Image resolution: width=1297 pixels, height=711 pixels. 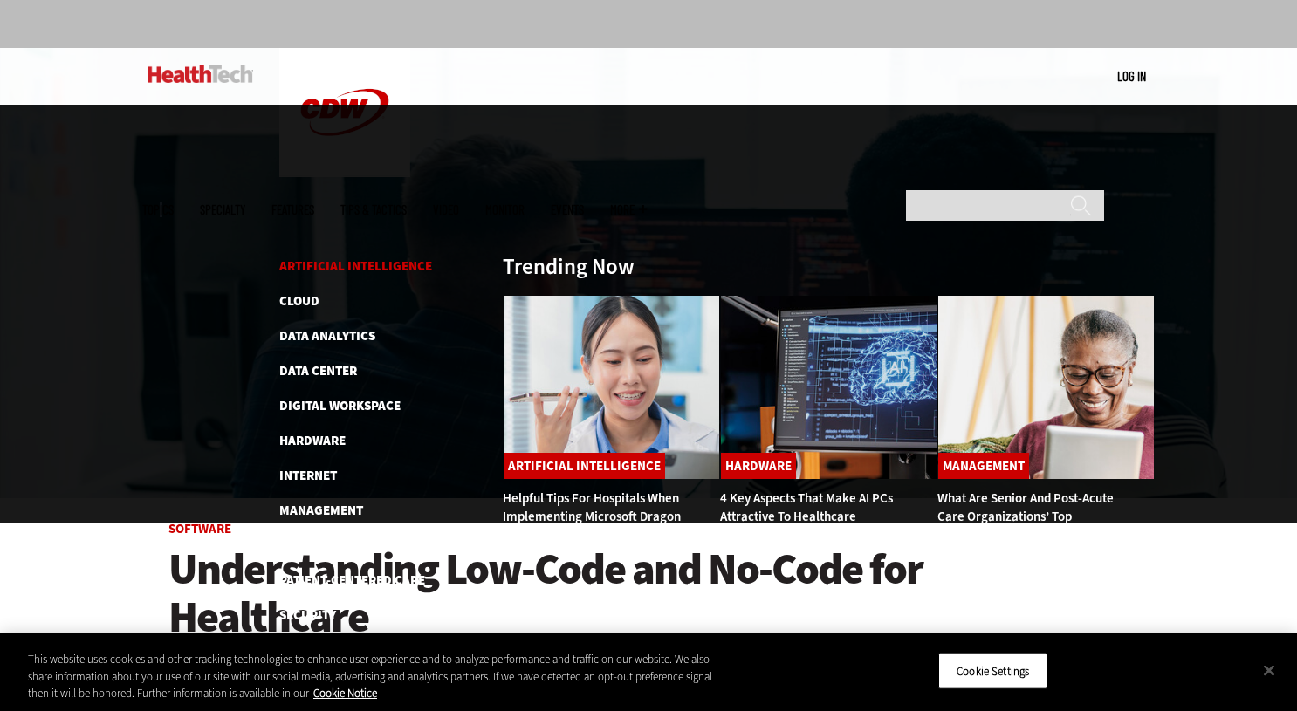 I want to click on a: Patient-Centered Care, so click(x=352, y=581).